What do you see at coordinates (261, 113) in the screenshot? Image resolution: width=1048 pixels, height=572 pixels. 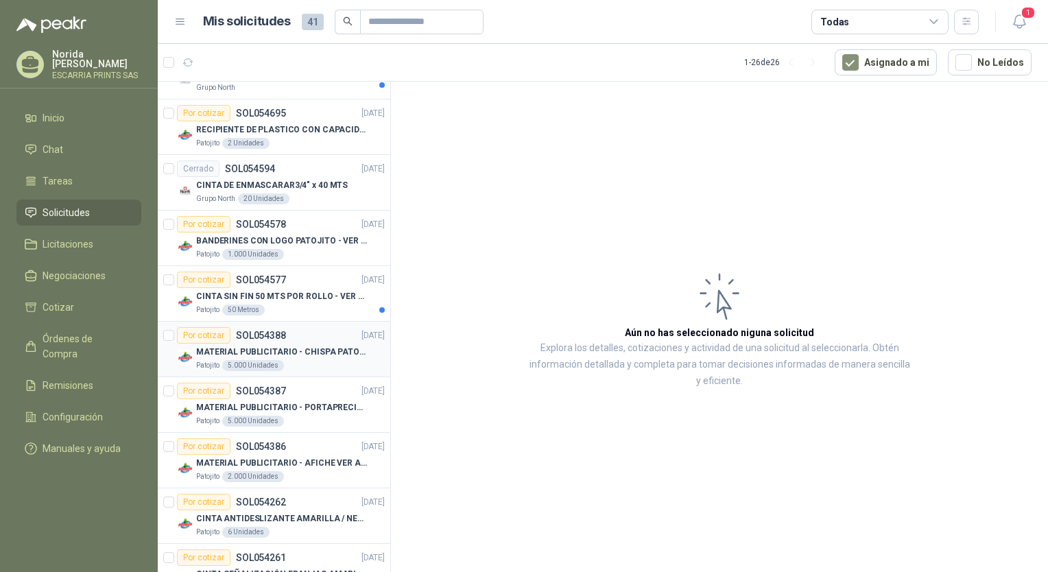 I see `p: SOL054695` at bounding box center [261, 113].